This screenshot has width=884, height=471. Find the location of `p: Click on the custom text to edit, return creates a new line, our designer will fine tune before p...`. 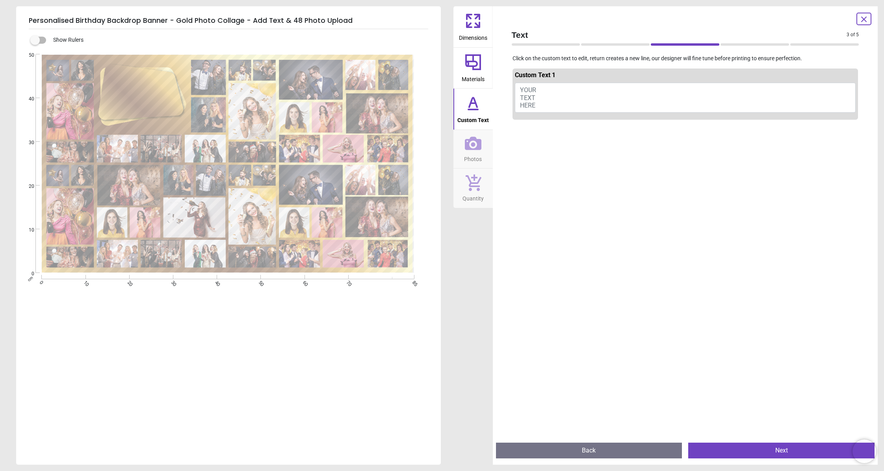

p: Click on the custom text to edit, return creates a new line, our designer will fine tune before p... is located at coordinates (685, 59).